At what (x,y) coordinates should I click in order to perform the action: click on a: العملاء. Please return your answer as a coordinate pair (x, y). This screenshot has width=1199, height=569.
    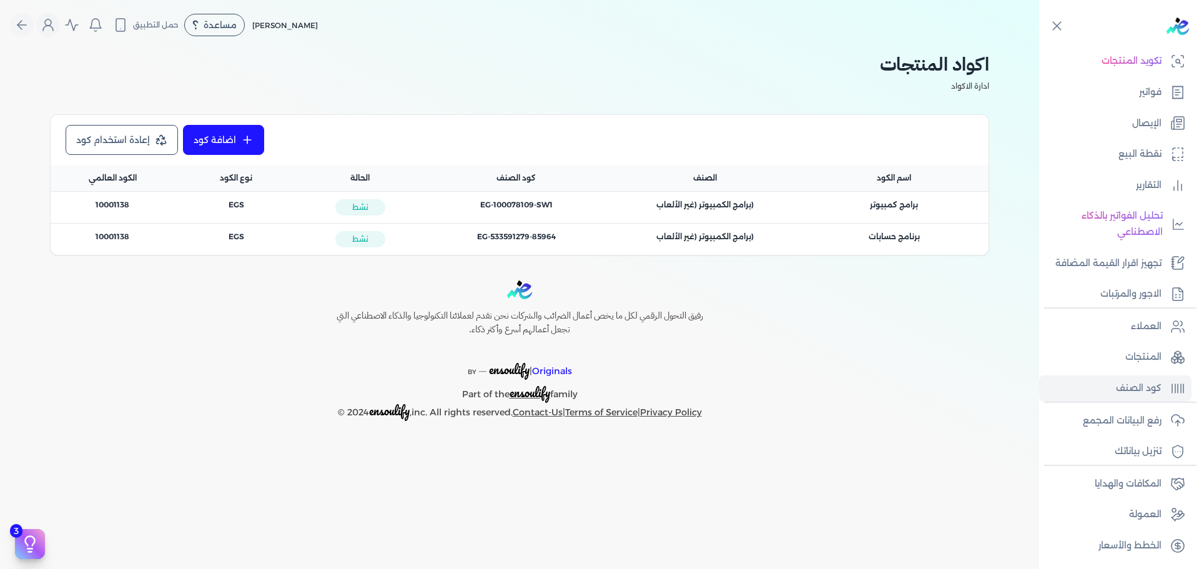
    Looking at the image, I should click on (1115, 327).